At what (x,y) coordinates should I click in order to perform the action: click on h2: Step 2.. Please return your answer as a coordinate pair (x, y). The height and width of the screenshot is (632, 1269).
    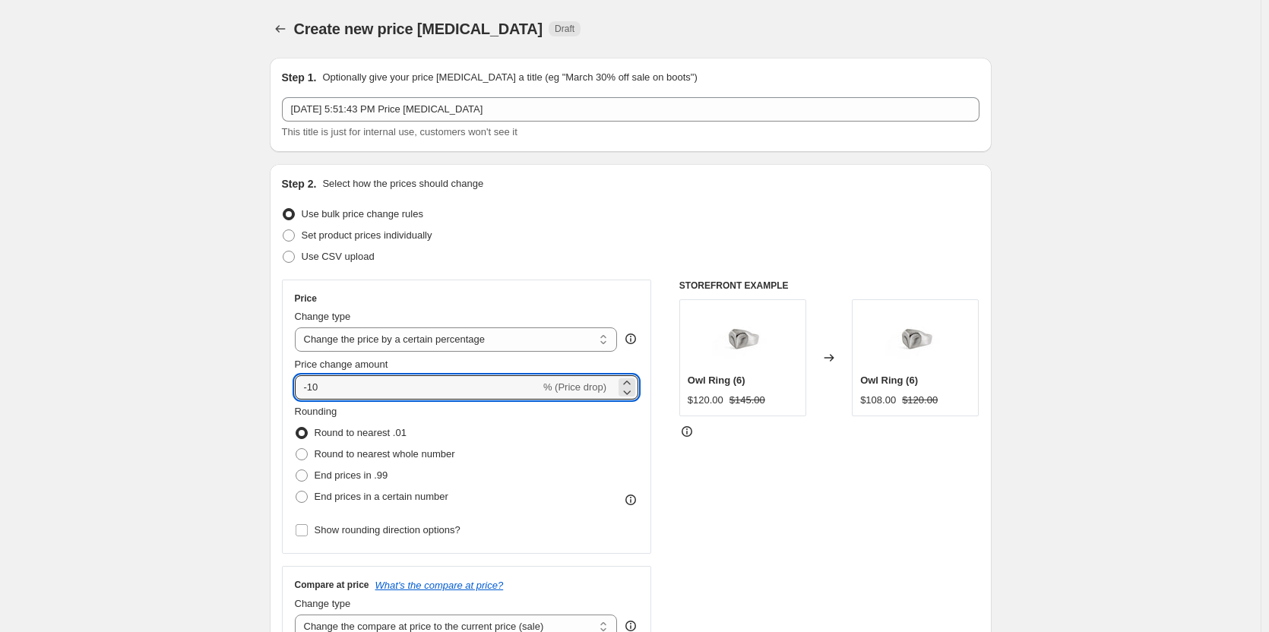
    Looking at the image, I should click on (299, 184).